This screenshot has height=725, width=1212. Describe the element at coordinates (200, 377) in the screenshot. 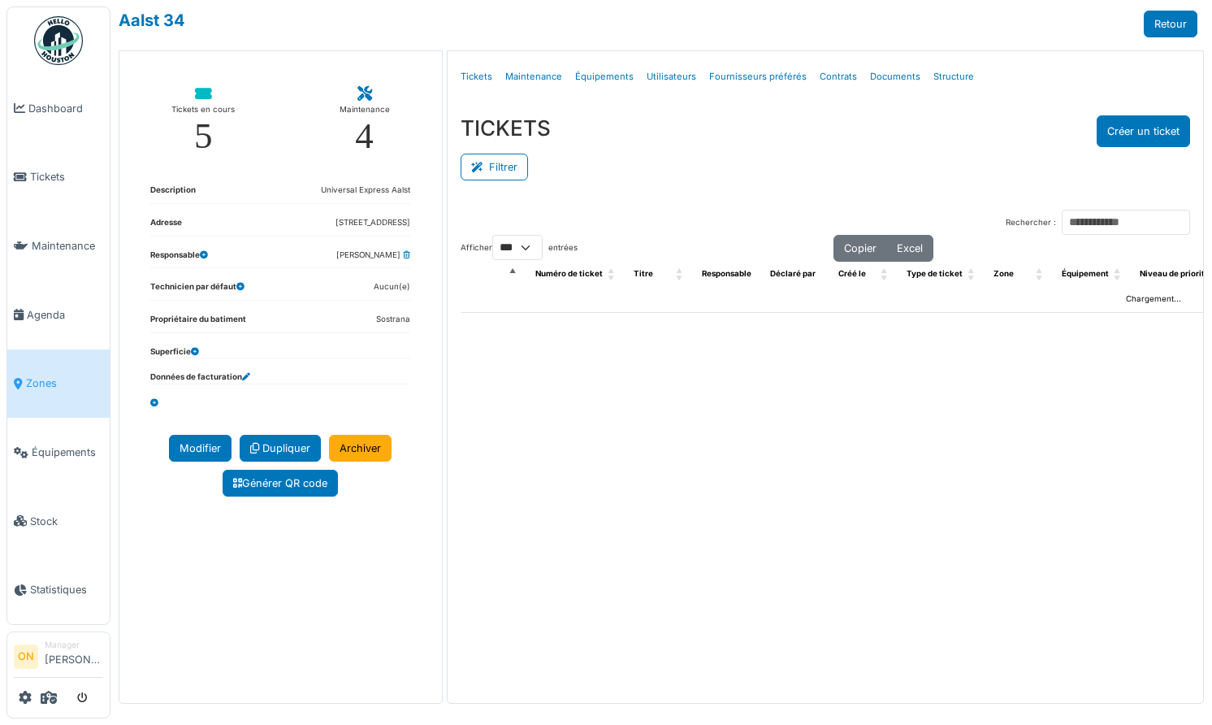

I see `dt: Données de facturation` at that location.